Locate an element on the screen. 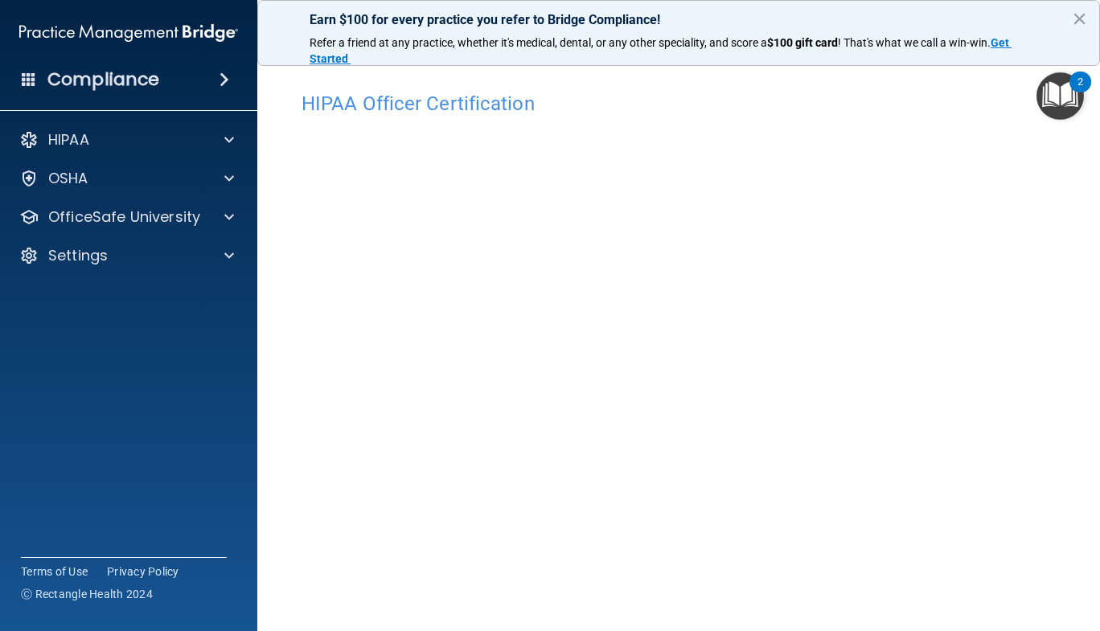 The height and width of the screenshot is (631, 1100). h4: Compliance is located at coordinates (103, 80).